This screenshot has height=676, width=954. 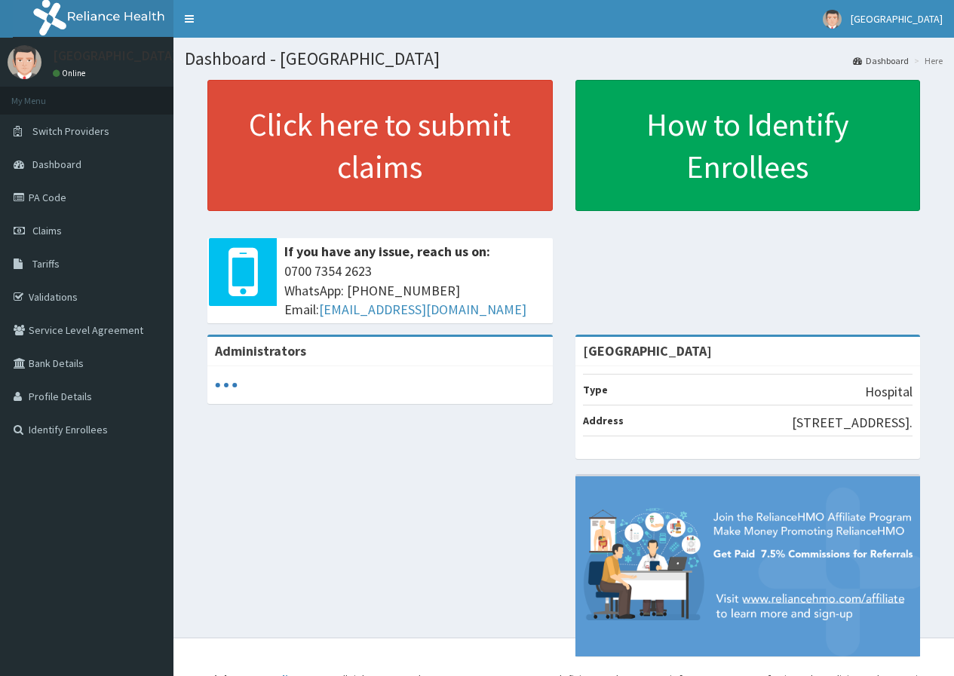 I want to click on a: Online, so click(x=71, y=73).